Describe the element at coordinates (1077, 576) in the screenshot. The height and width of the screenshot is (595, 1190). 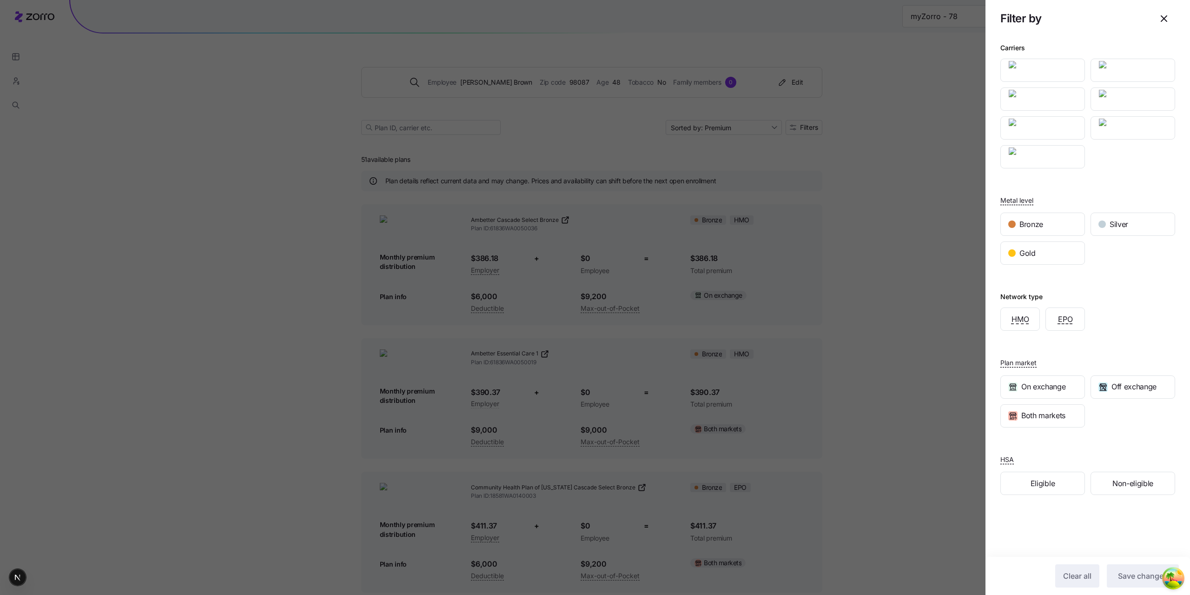
I see `span: Clear all` at that location.